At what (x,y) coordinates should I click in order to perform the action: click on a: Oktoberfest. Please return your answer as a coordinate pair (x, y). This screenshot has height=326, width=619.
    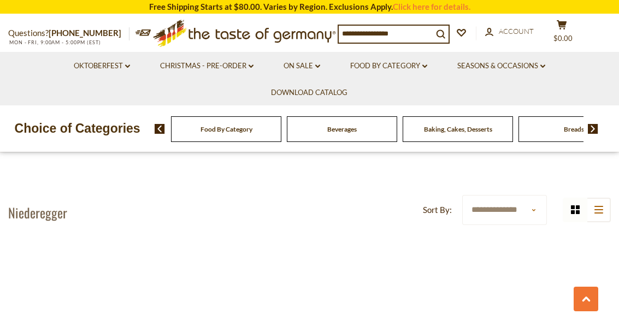
    Looking at the image, I should click on (102, 66).